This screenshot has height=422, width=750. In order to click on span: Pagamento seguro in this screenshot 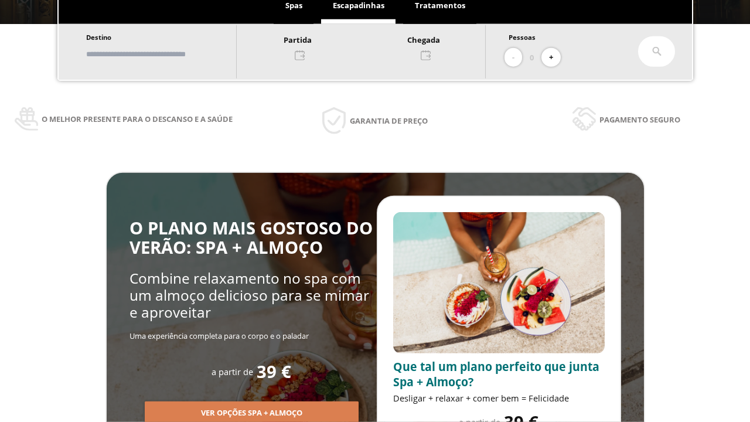, I will do `click(640, 119)`.